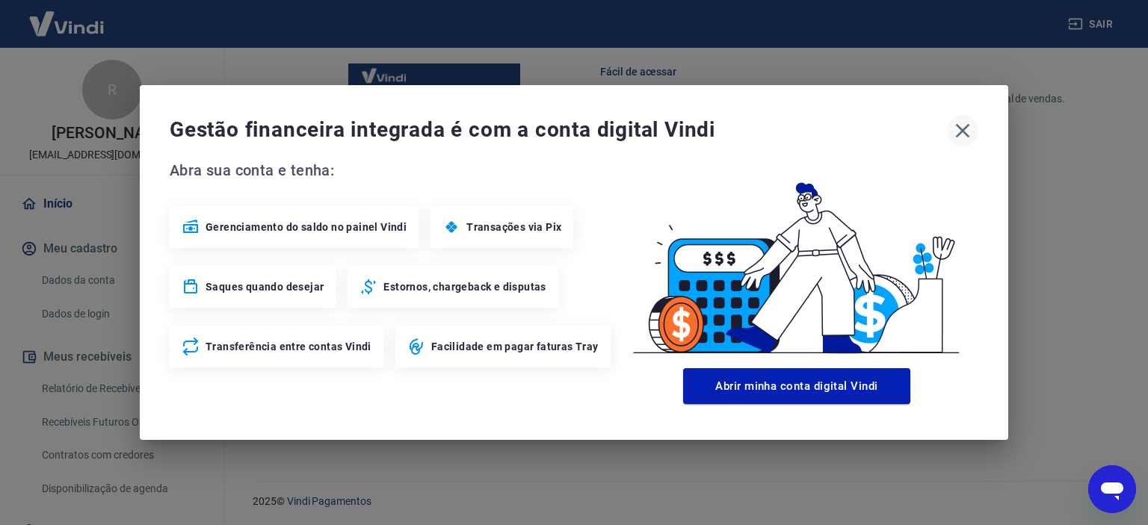 This screenshot has width=1148, height=525. Describe the element at coordinates (306, 227) in the screenshot. I see `span: Gerenciamento do saldo no painel Vindi` at that location.